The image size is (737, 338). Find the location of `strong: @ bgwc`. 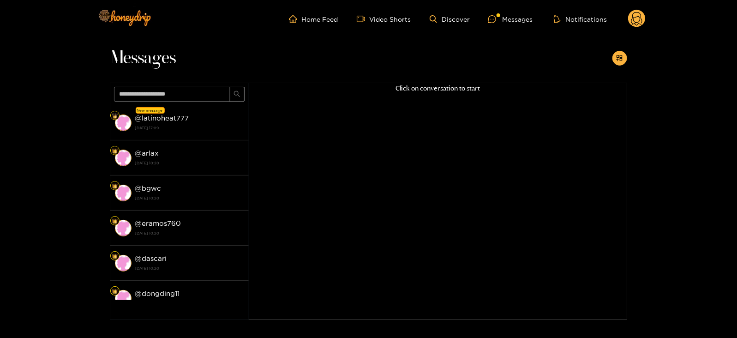

strong: @ bgwc is located at coordinates (148, 188).